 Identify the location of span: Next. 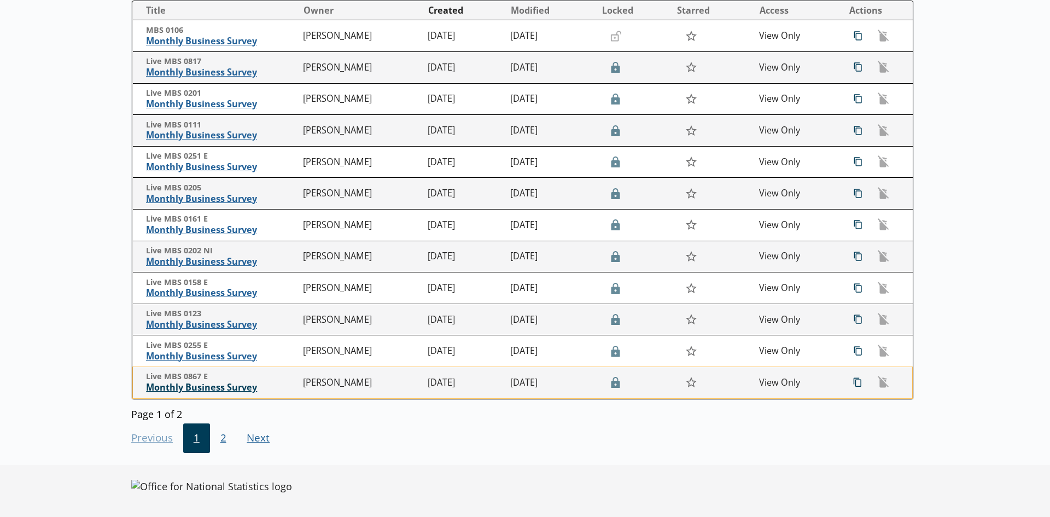
(258, 438).